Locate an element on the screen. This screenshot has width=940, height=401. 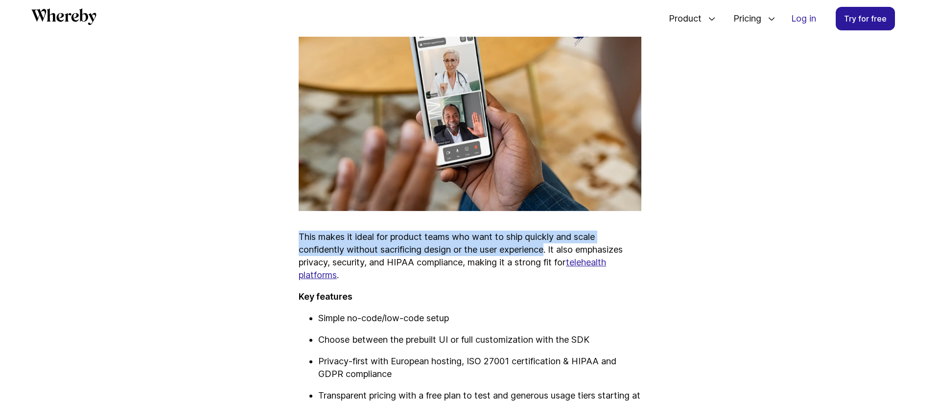
svg: Whereby is located at coordinates (64, 17).